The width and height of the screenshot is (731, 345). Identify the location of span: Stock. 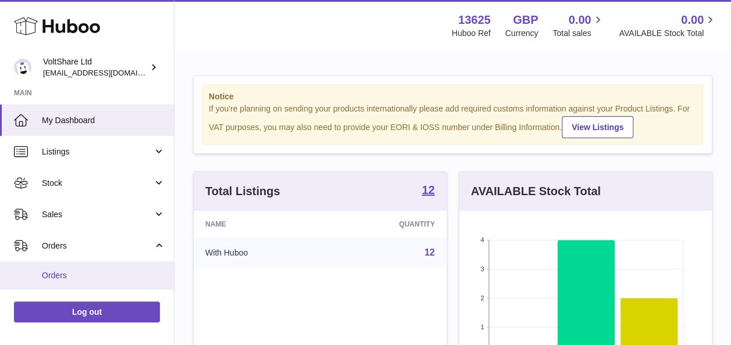
(97, 183).